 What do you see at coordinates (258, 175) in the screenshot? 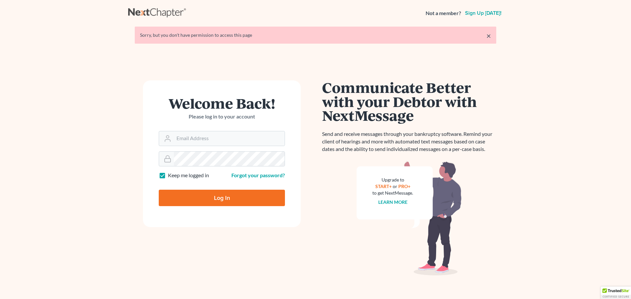
I see `a: Forgot your password?` at bounding box center [258, 175].